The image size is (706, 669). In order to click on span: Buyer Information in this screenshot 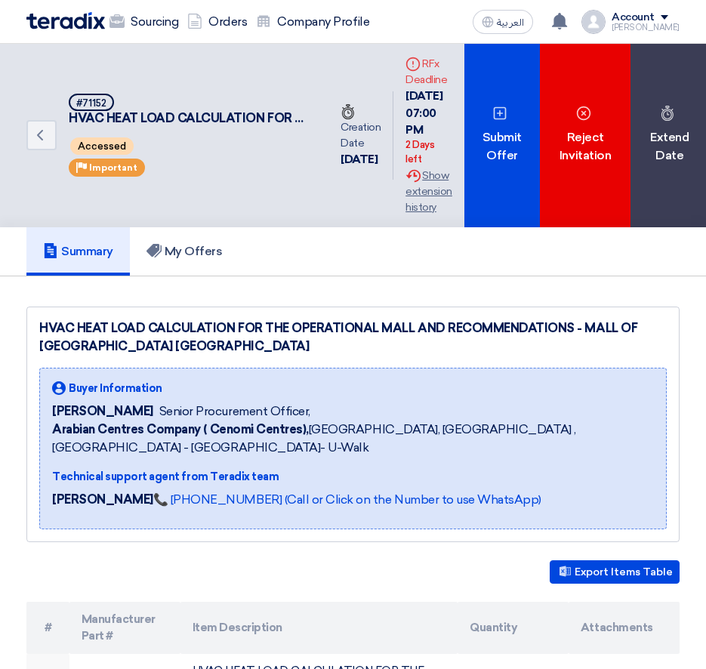, I will do `click(115, 388)`.